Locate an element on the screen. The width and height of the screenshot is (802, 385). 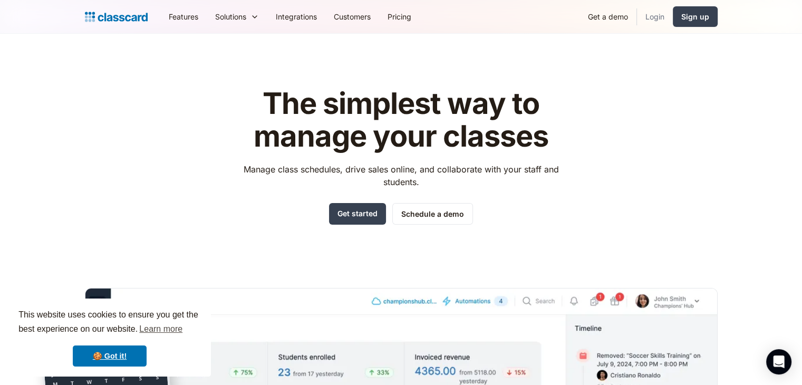
div: Open Intercom Messenger is located at coordinates (779, 362).